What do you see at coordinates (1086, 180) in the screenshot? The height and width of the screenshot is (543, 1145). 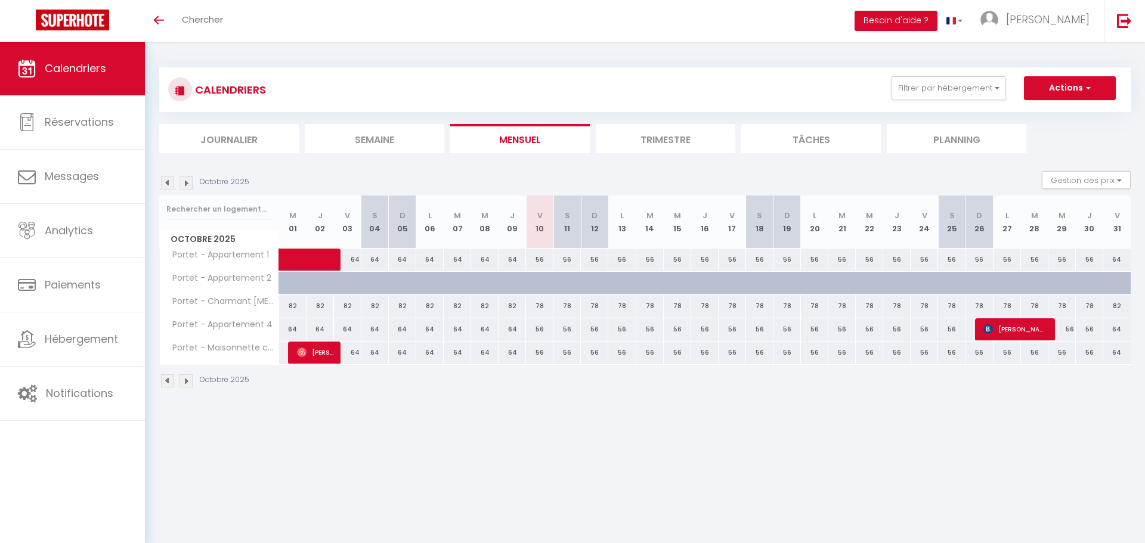 I see `button: Gestion des prix` at bounding box center [1086, 180].